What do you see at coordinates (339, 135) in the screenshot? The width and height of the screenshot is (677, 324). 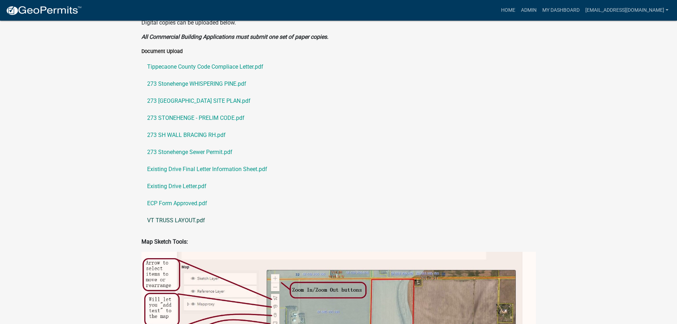 I see `a: 273 SH WALL BRACING RH.pdf` at bounding box center [339, 135].